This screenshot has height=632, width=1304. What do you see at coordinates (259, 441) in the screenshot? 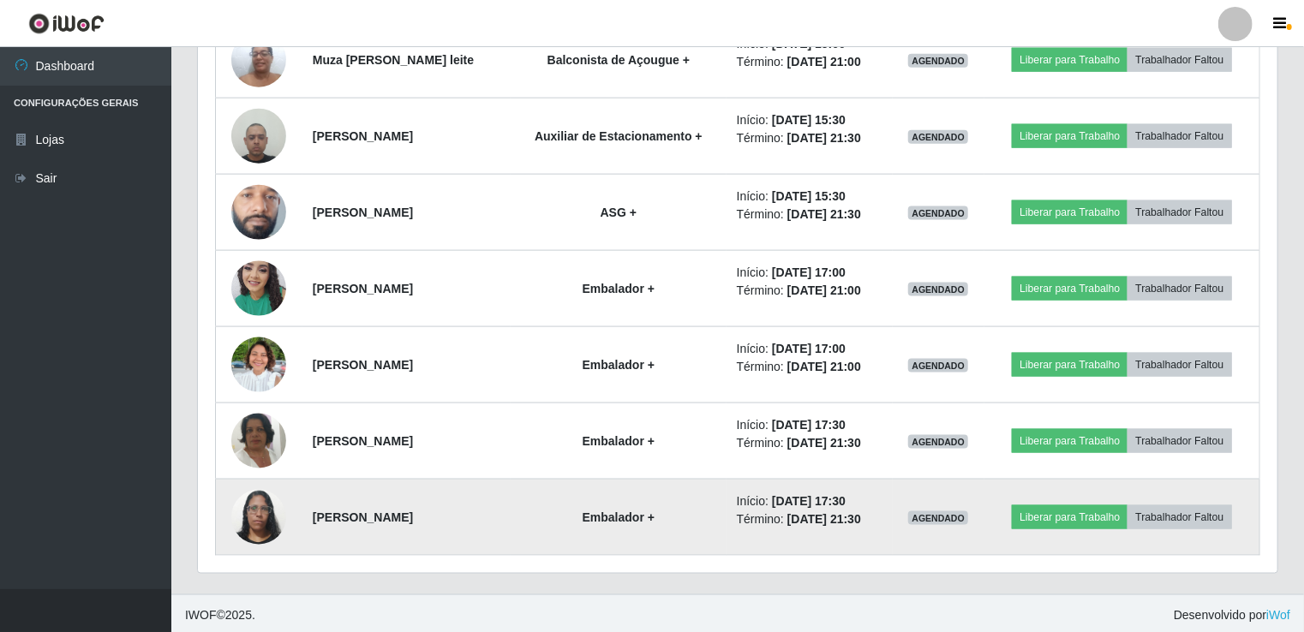
I see `img: 1676496034794.jpeg` at bounding box center [259, 441].